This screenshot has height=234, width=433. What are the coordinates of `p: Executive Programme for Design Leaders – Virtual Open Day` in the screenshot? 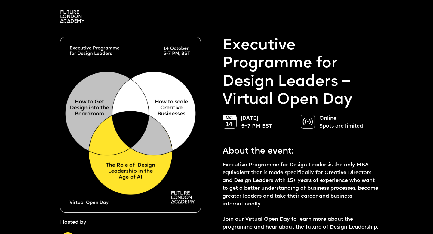 It's located at (301, 73).